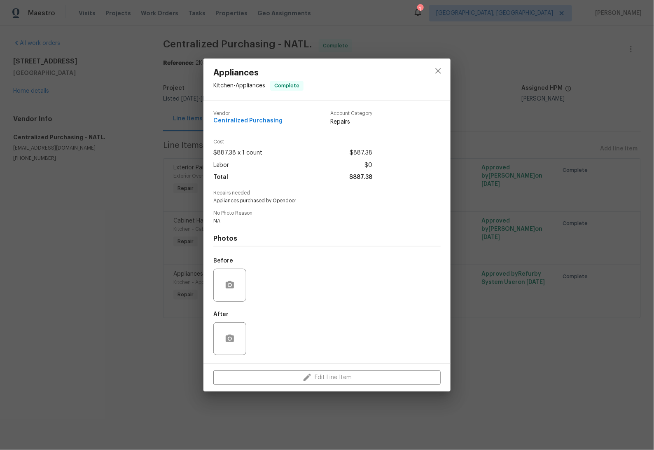  Describe the element at coordinates (327, 213) in the screenshot. I see `span: No Photo Reason` at that location.